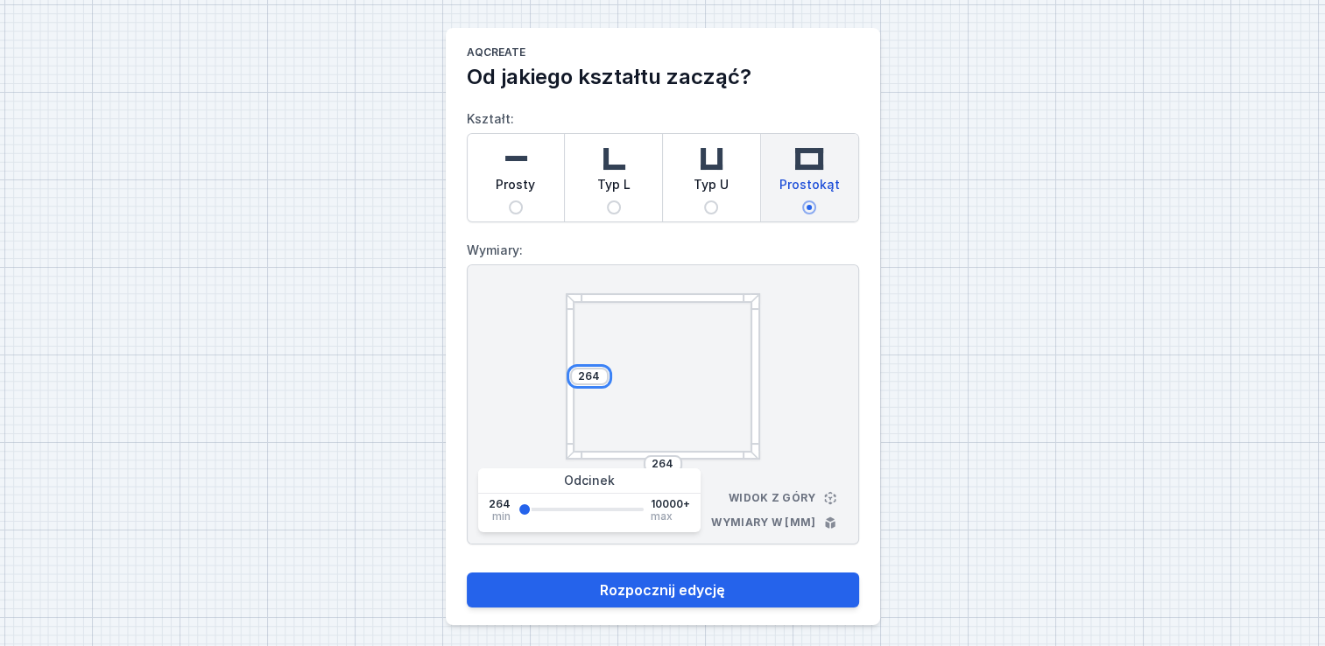 This screenshot has width=1325, height=646. I want to click on span: Prostokąt, so click(809, 188).